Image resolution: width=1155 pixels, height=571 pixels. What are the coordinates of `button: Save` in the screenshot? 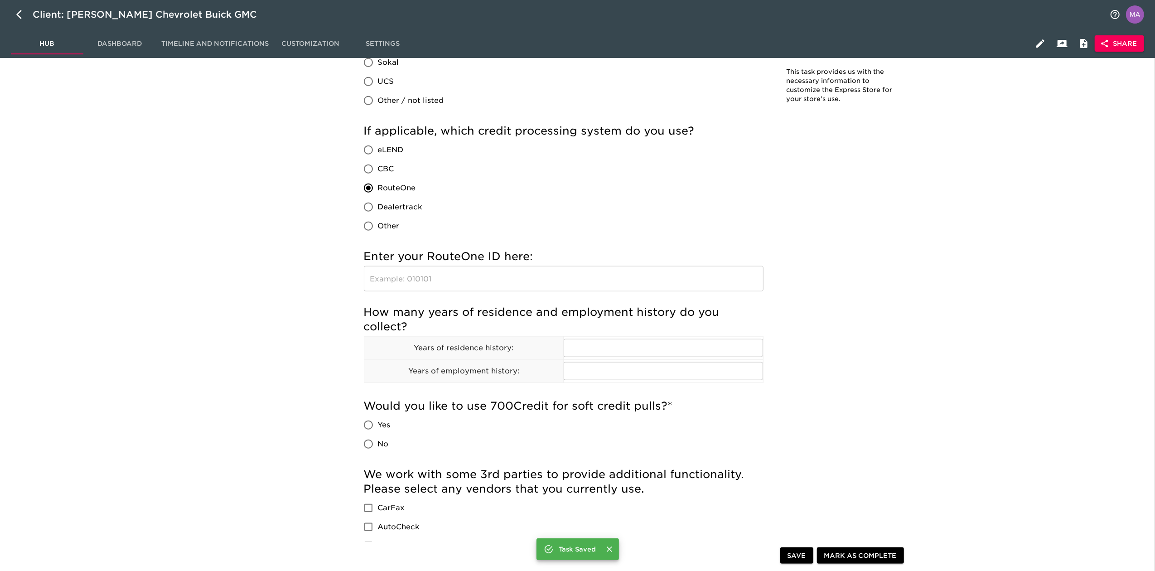 It's located at (796, 555).